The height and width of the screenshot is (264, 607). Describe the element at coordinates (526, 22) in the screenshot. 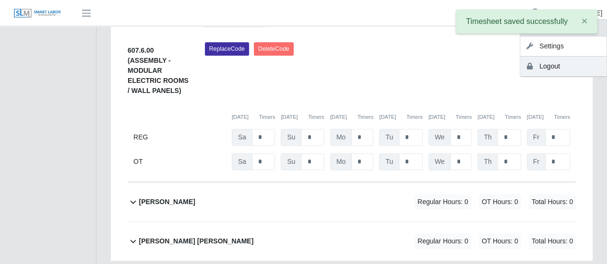

I see `div: Timesheet saved successfully` at that location.